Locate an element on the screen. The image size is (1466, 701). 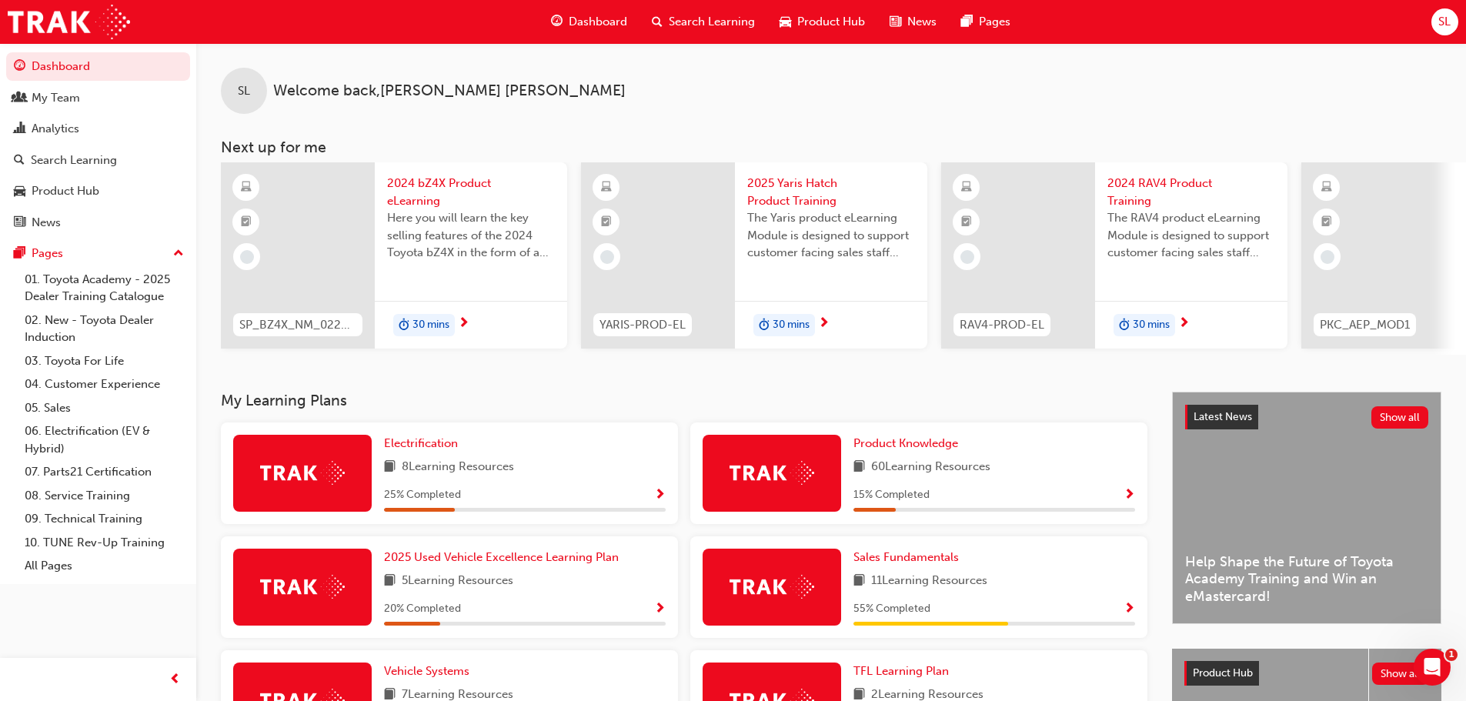
span: prev-icon is located at coordinates (175, 679).